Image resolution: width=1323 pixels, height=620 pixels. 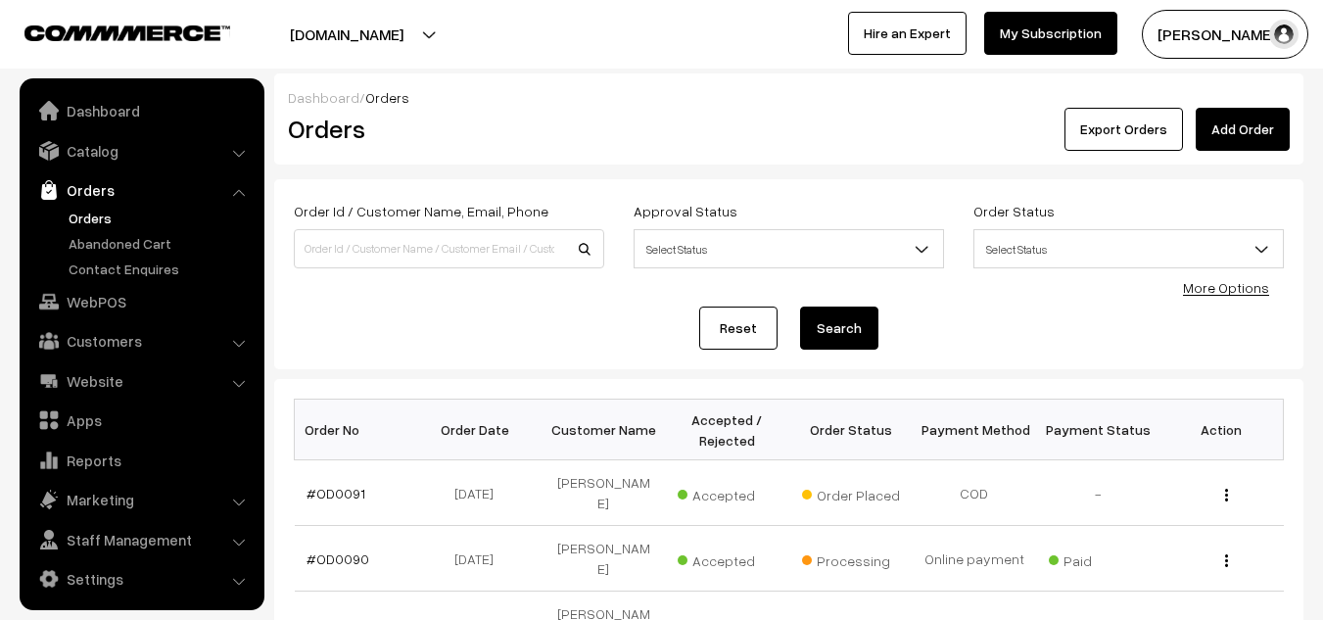 I want to click on a: WebPOS, so click(x=141, y=302).